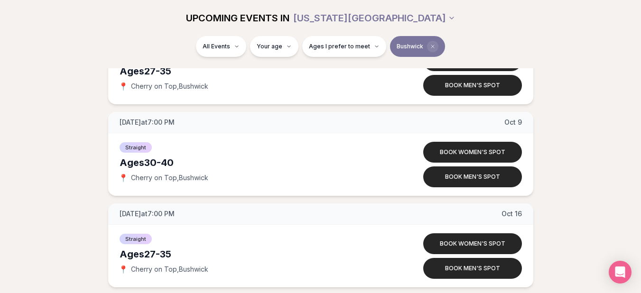 The height and width of the screenshot is (293, 641). What do you see at coordinates (339, 47) in the screenshot?
I see `span: Ages I prefer to meet` at bounding box center [339, 47].